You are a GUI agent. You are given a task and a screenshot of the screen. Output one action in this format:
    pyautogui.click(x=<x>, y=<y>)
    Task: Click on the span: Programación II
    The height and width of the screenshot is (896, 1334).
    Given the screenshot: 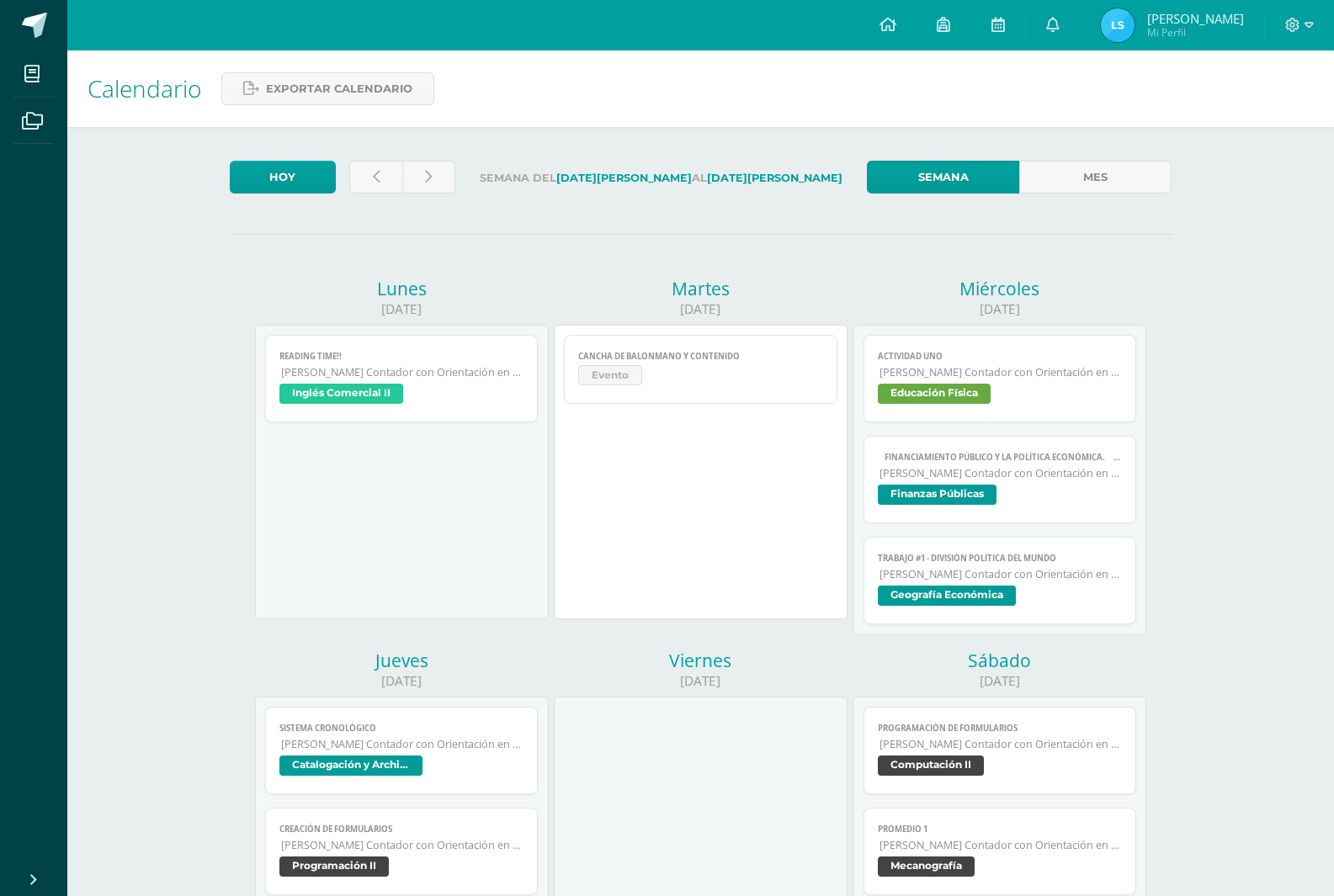 What is the action you would take?
    pyautogui.click(x=335, y=867)
    